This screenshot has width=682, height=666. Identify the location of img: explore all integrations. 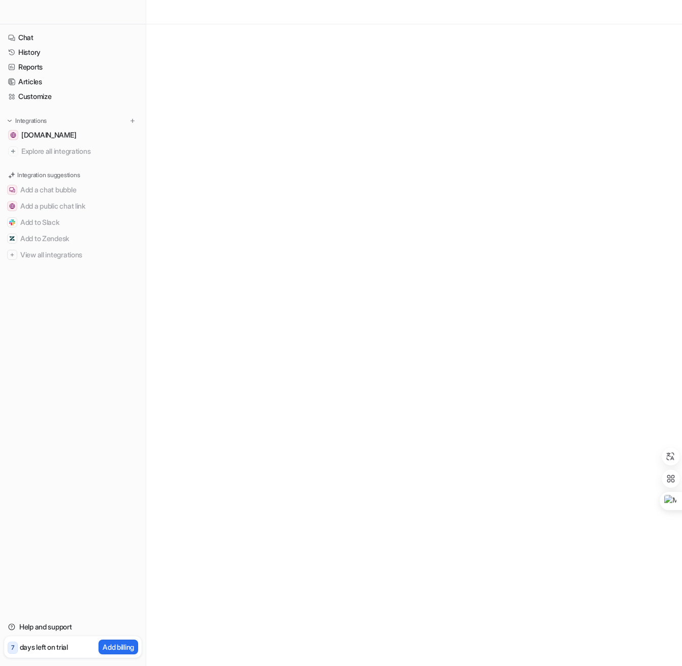
(13, 151).